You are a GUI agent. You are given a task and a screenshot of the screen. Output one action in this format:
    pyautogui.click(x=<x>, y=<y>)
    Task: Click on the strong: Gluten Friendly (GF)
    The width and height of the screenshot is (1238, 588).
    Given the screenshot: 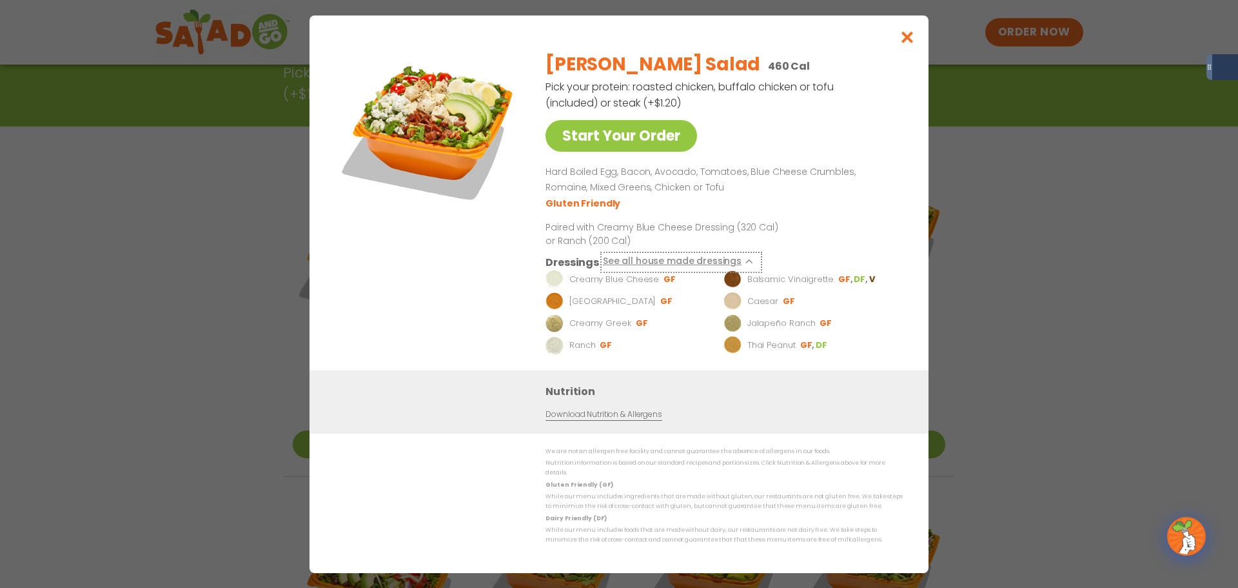 What is the action you would take?
    pyautogui.click(x=579, y=484)
    